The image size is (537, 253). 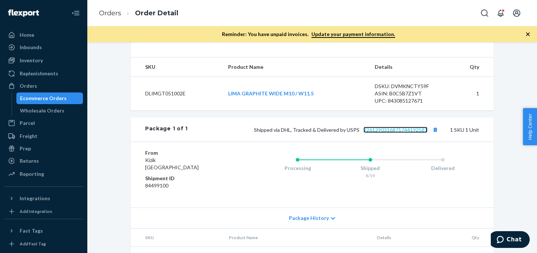 I want to click on td: 1, so click(x=471, y=93).